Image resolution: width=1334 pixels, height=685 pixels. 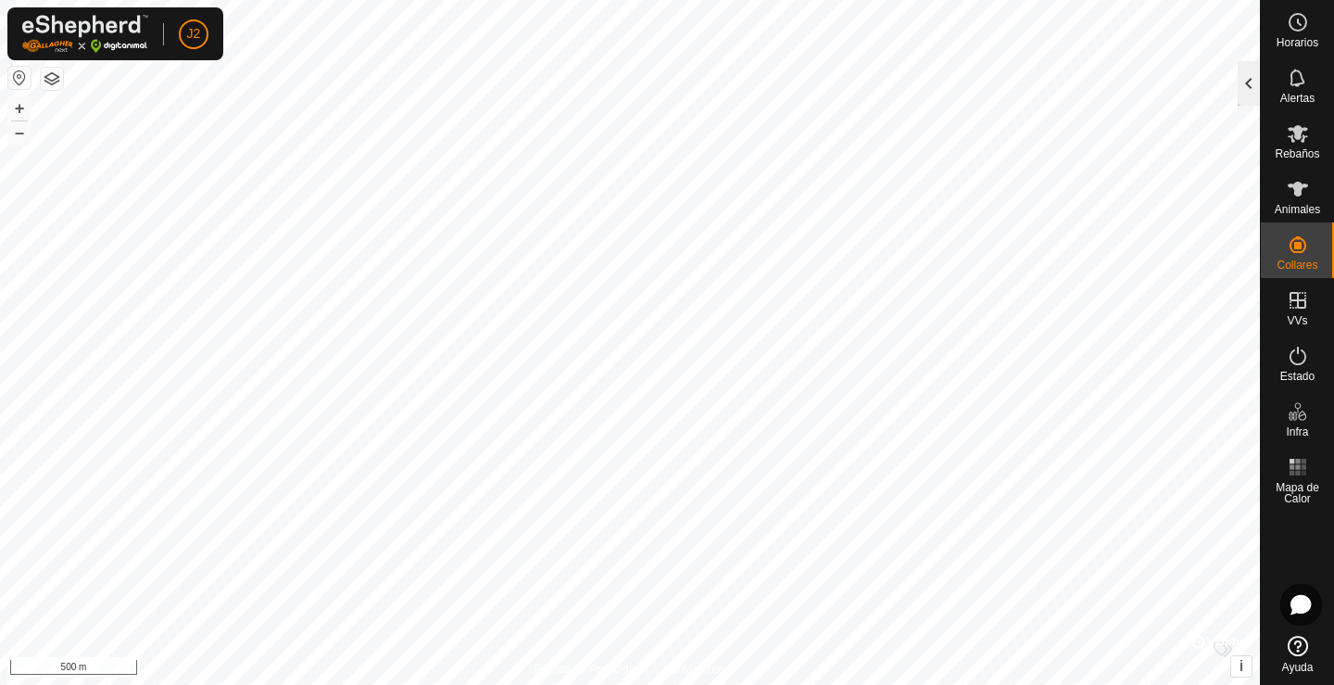 I want to click on img: Logo Gallagher, so click(x=85, y=33).